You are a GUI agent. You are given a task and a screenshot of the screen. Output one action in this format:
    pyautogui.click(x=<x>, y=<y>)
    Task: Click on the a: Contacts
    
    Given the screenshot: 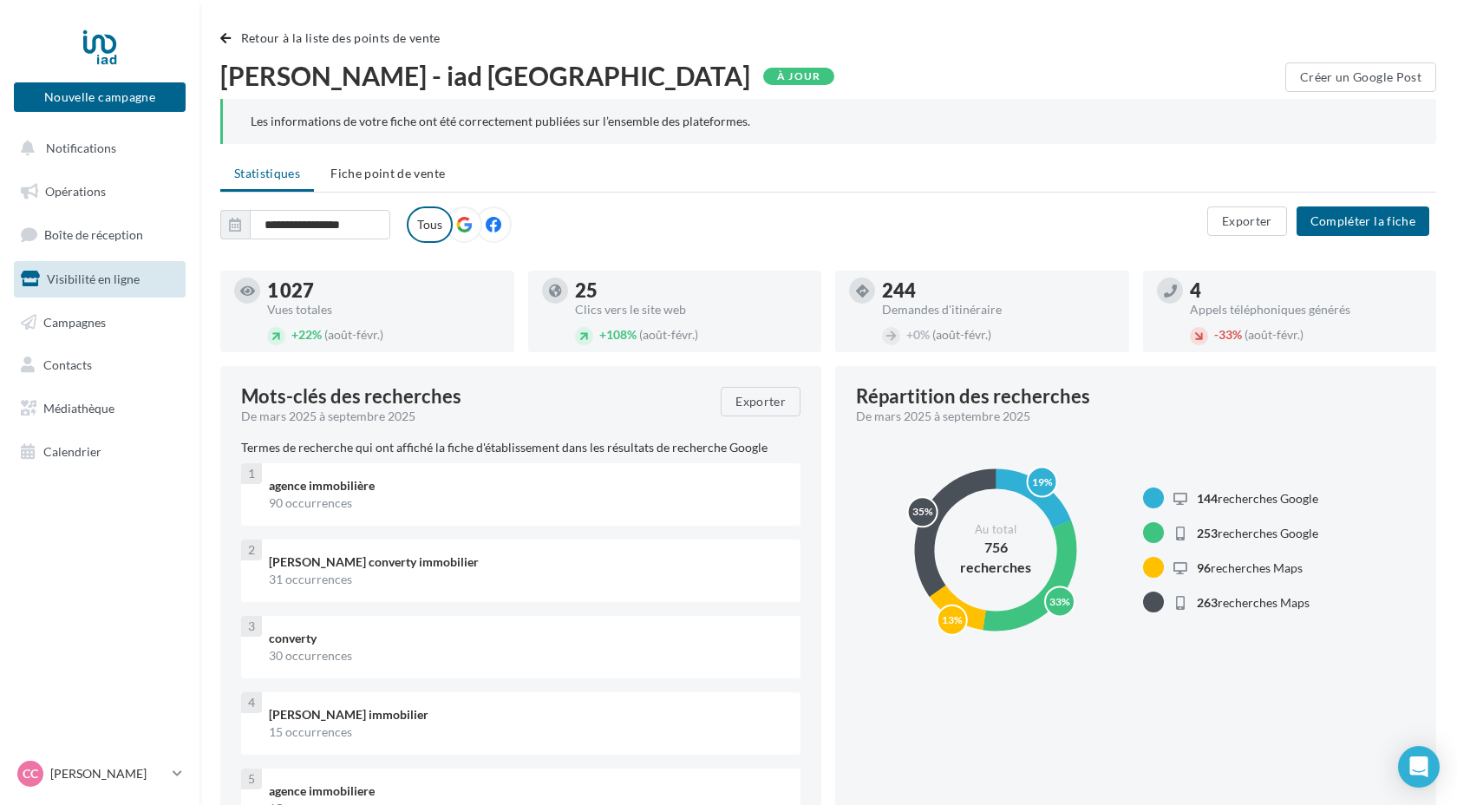 What is the action you would take?
    pyautogui.click(x=100, y=365)
    